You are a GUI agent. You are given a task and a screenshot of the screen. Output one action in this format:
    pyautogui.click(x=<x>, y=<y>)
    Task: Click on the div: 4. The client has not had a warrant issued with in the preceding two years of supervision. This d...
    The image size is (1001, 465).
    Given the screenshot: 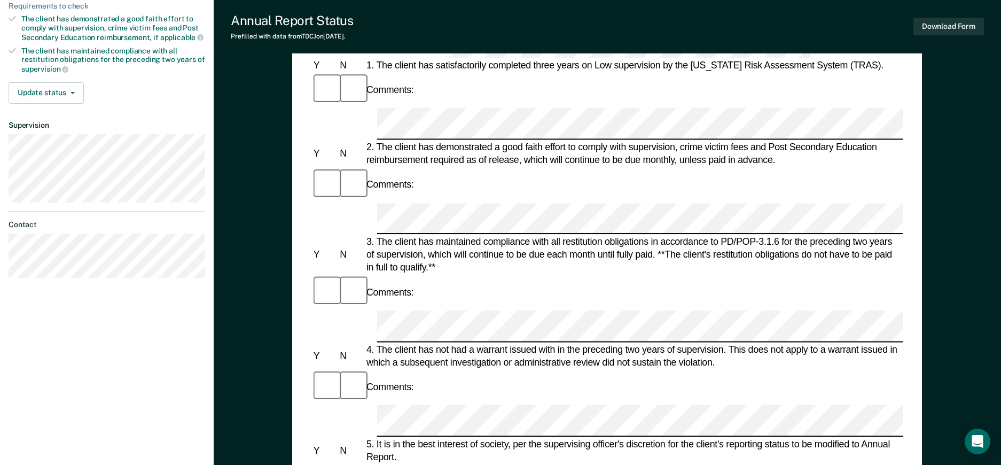 What is the action you would take?
    pyautogui.click(x=634, y=356)
    